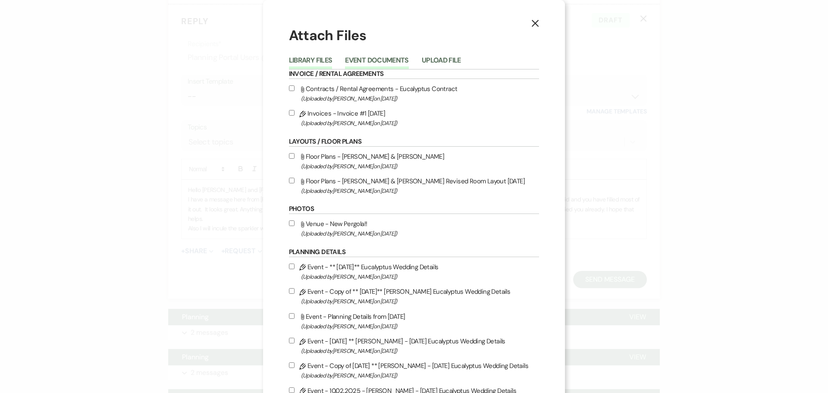 The width and height of the screenshot is (828, 393). Describe the element at coordinates (414, 252) in the screenshot. I see `h6: Planning Details` at that location.